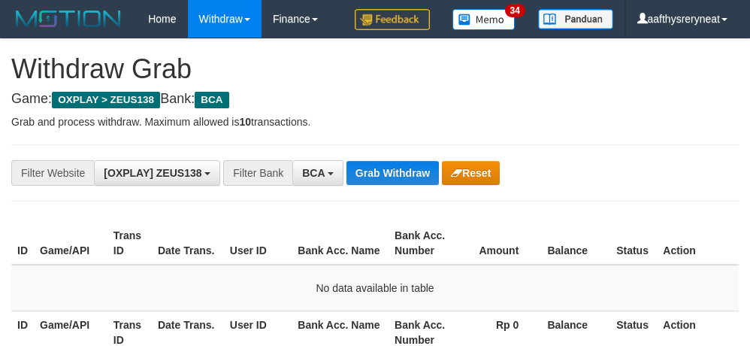 The width and height of the screenshot is (750, 346). I want to click on span: 34, so click(515, 11).